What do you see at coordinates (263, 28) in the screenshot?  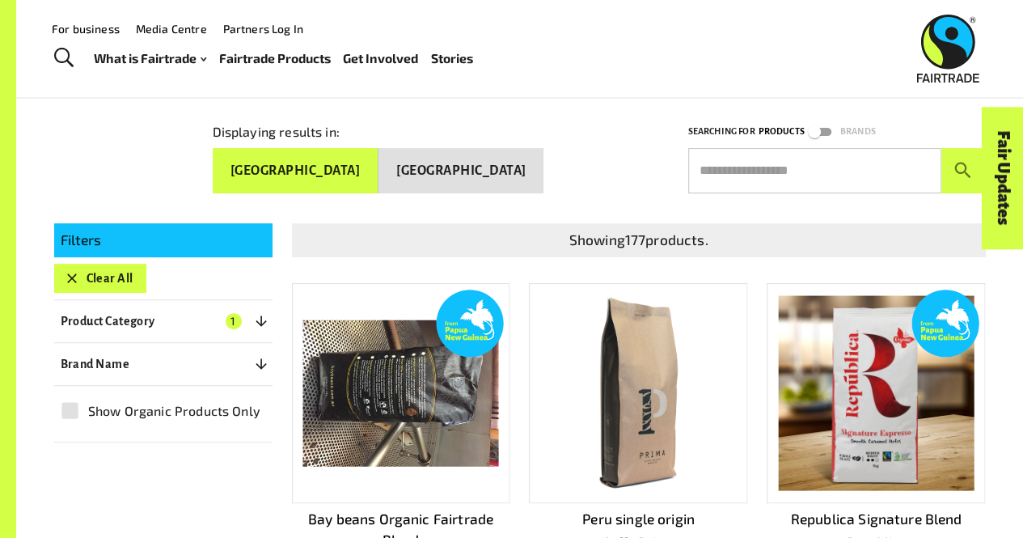 I see `a: Partners Log In` at bounding box center [263, 28].